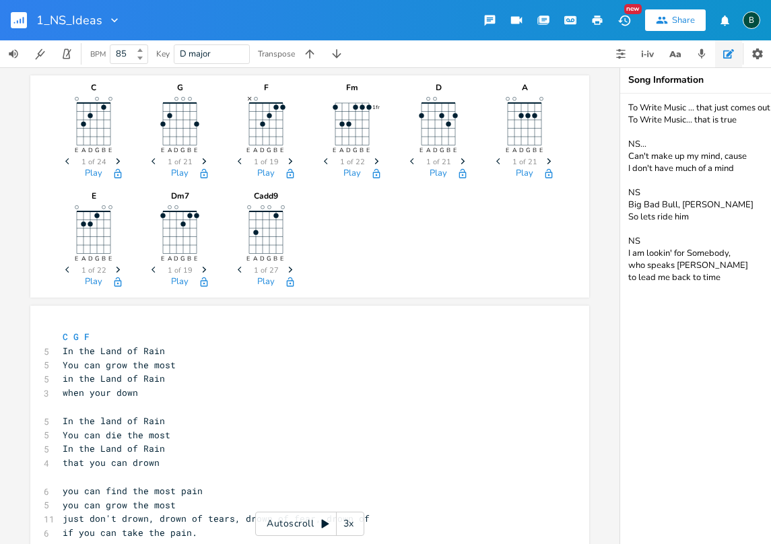  What do you see at coordinates (98, 54) in the screenshot?
I see `div: BPM` at bounding box center [98, 54].